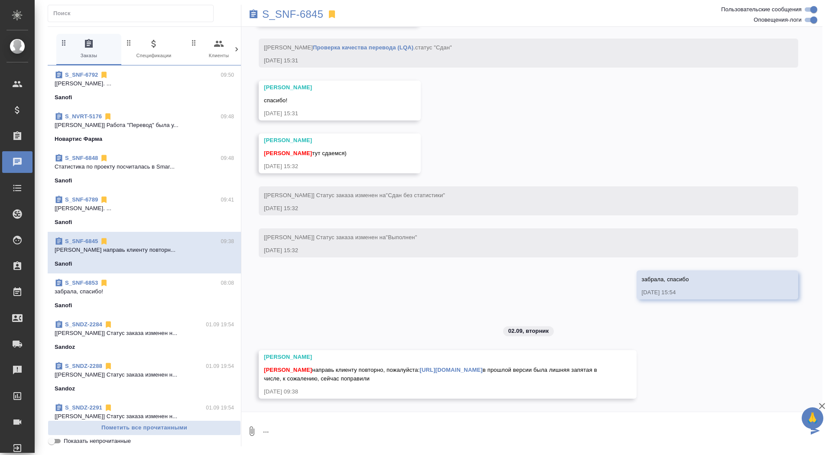 The image size is (832, 455). I want to click on input: Поиск, so click(133, 13).